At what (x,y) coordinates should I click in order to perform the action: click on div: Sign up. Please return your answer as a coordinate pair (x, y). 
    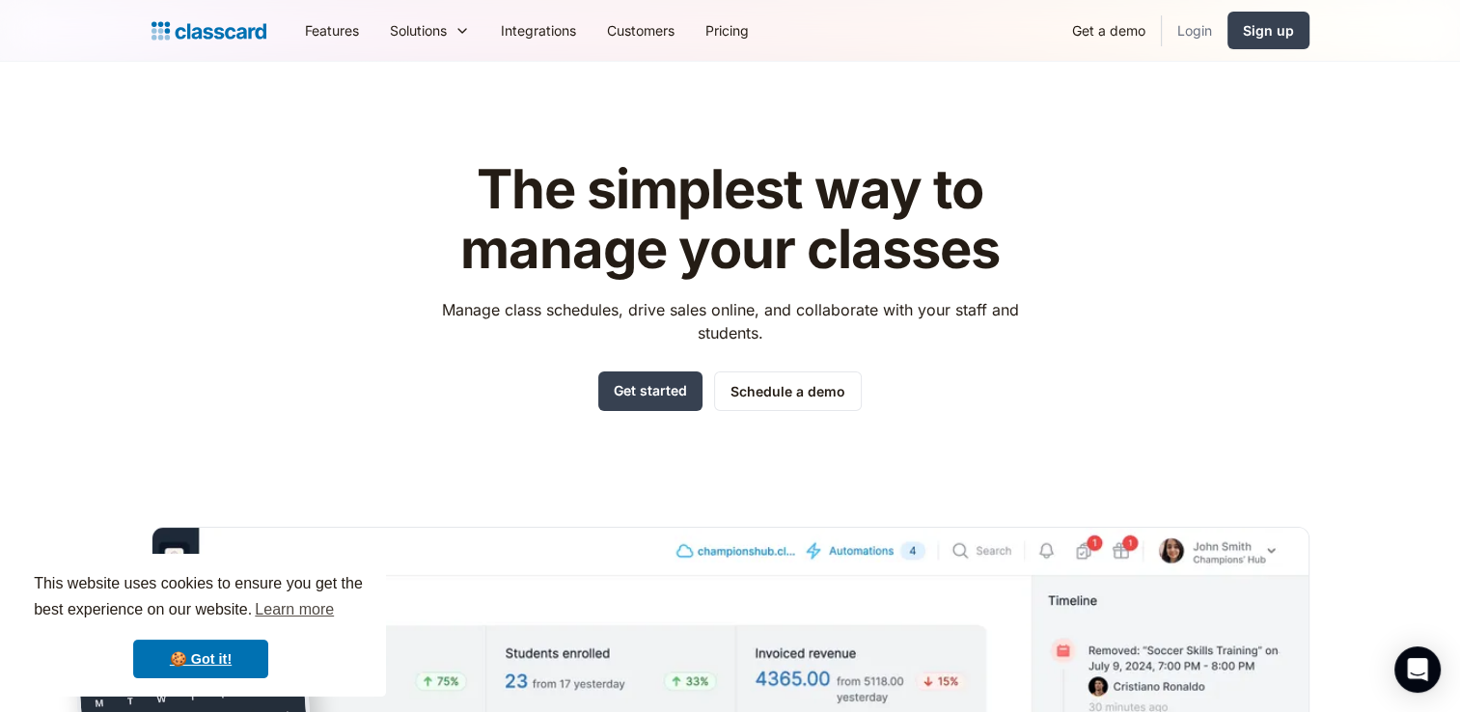
    Looking at the image, I should click on (1268, 30).